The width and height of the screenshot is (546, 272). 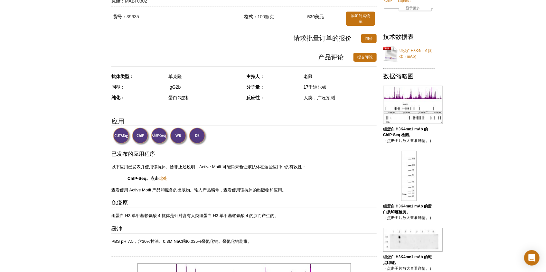 I want to click on img: 通过斑点印迹法检测组蛋白 H3K4me1 抗体 (mAb)。, so click(x=412, y=240).